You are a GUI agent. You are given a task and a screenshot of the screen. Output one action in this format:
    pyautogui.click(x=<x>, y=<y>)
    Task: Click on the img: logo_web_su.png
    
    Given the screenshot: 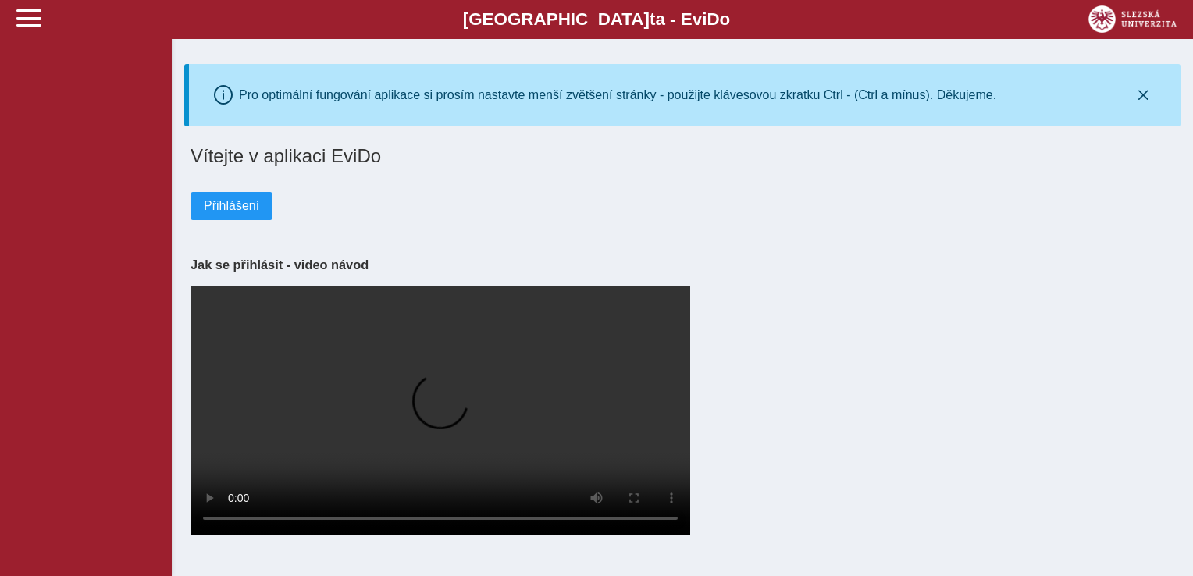 What is the action you would take?
    pyautogui.click(x=1132, y=19)
    